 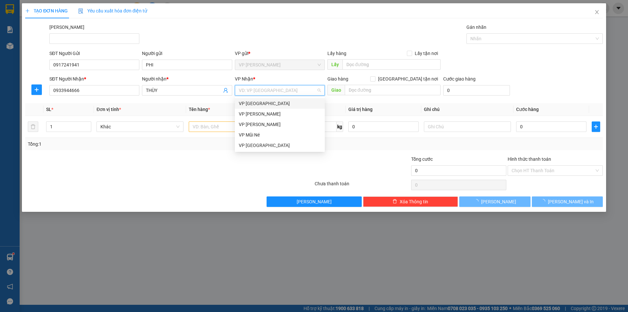 What do you see at coordinates (477, 90) in the screenshot?
I see `input: Cước giao hàng` at bounding box center [477, 90].